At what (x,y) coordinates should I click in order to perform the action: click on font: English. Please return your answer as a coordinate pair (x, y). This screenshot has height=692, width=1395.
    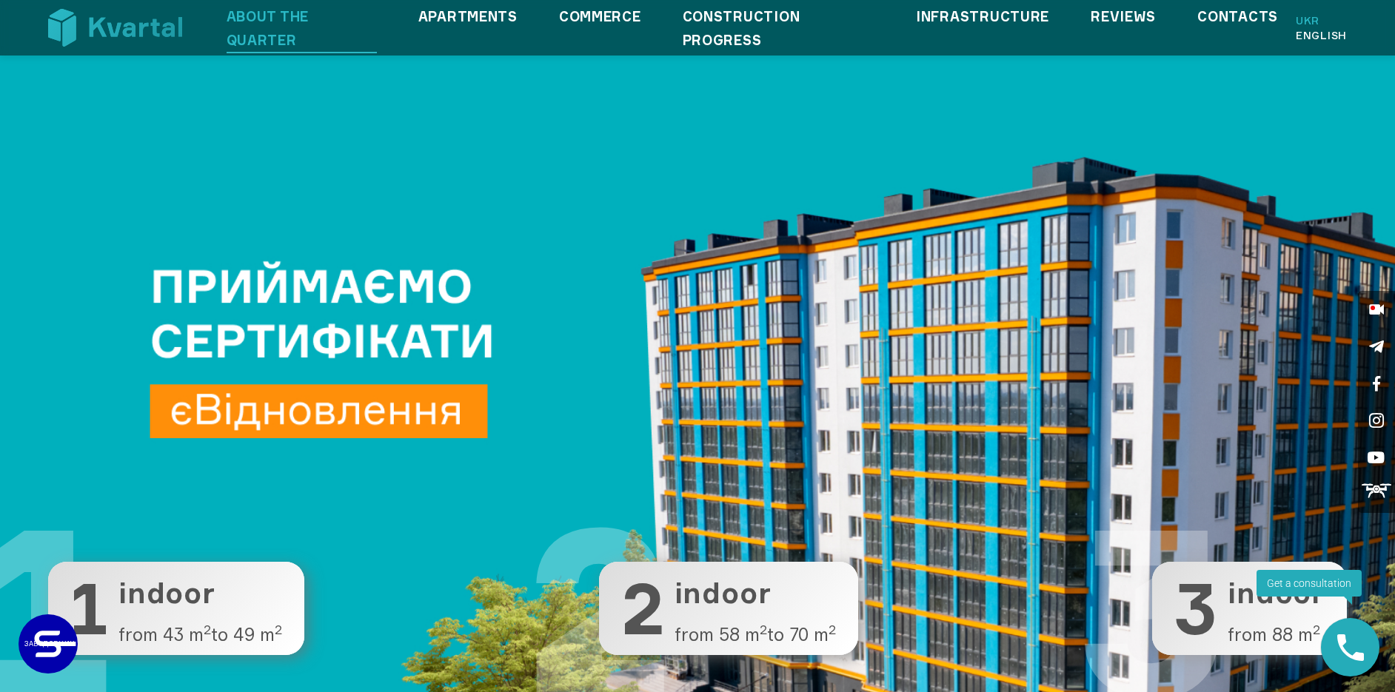
    Looking at the image, I should click on (1321, 35).